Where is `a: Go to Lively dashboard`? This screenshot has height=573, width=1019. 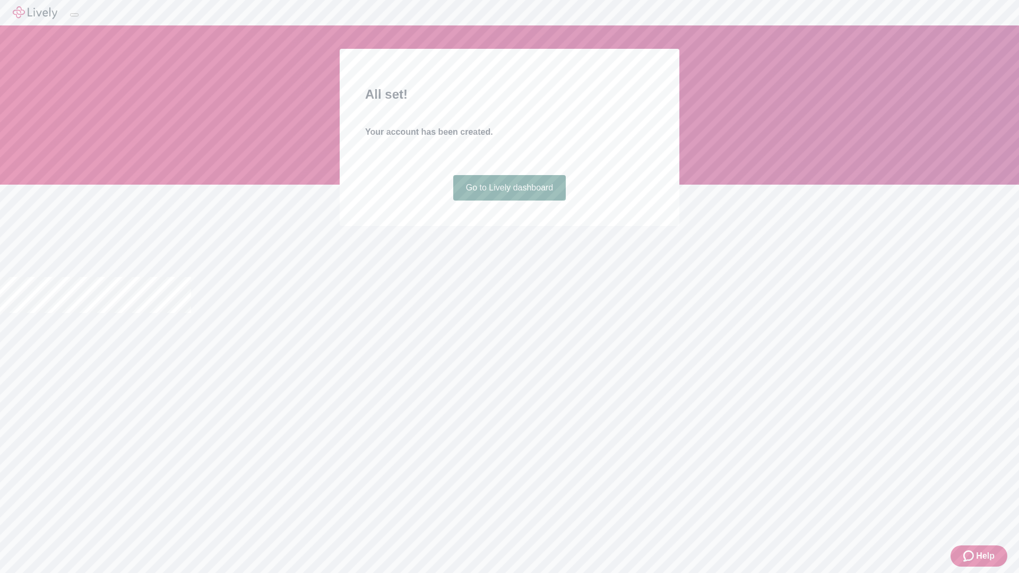
a: Go to Lively dashboard is located at coordinates (509, 188).